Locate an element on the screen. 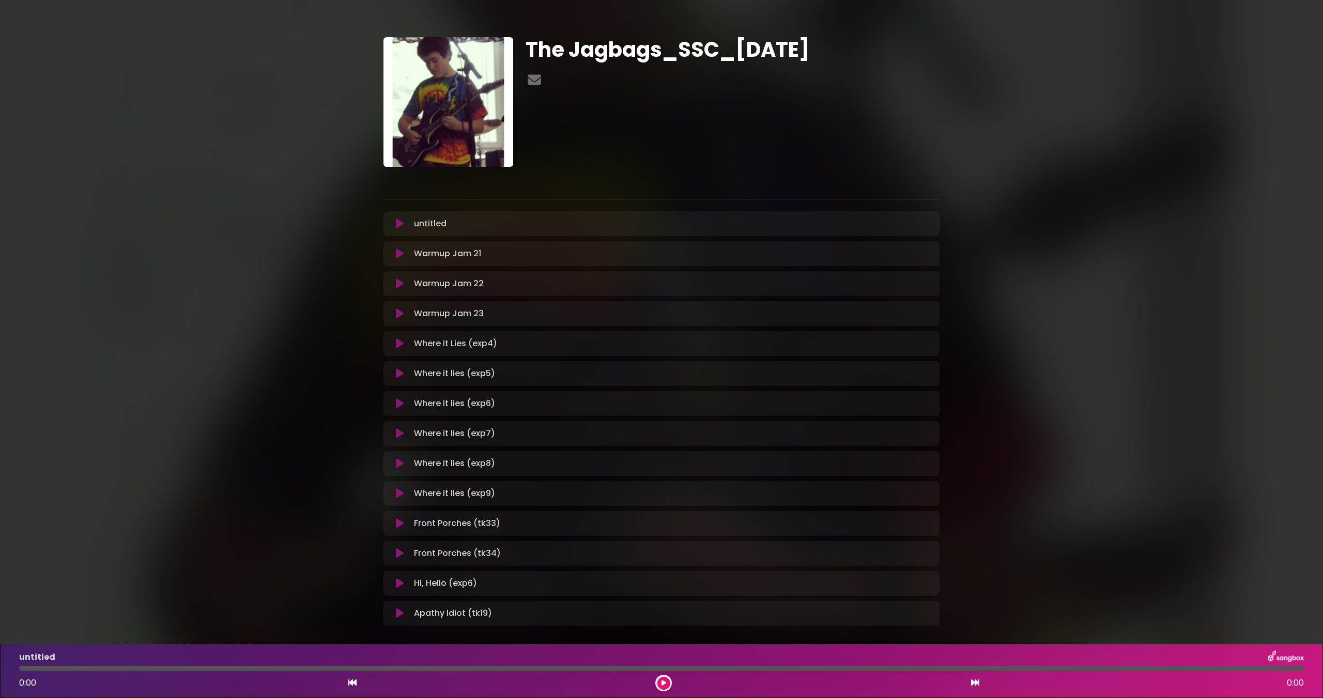  p: Where it lies (exp9) is located at coordinates (454, 494).